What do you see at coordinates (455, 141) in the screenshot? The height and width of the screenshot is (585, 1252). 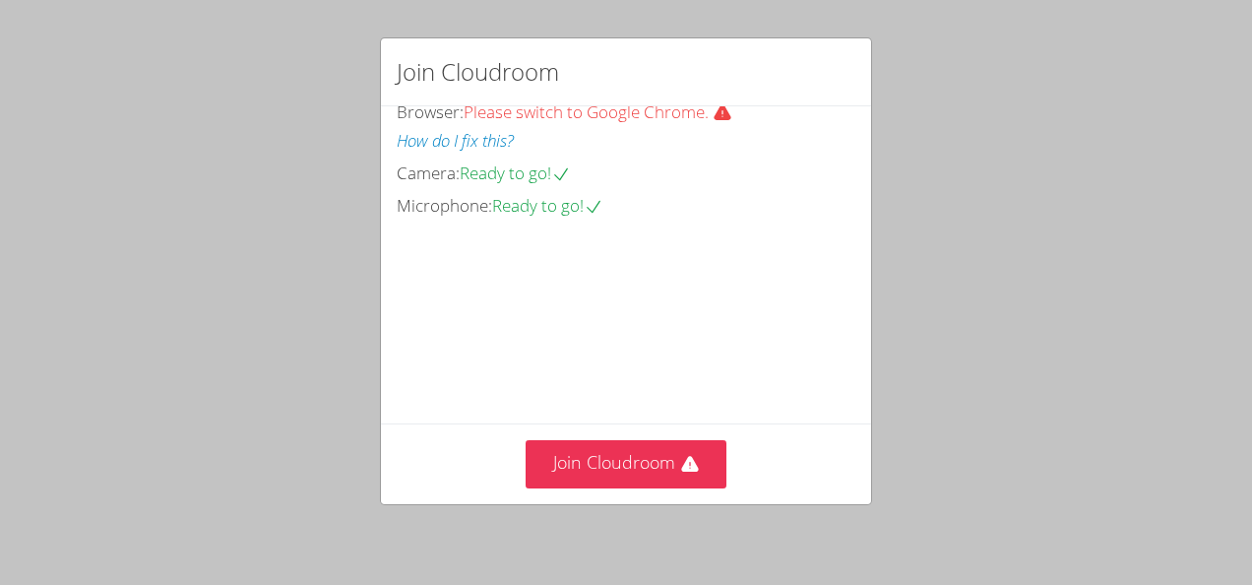 I see `button: How do I fix this?` at bounding box center [455, 141].